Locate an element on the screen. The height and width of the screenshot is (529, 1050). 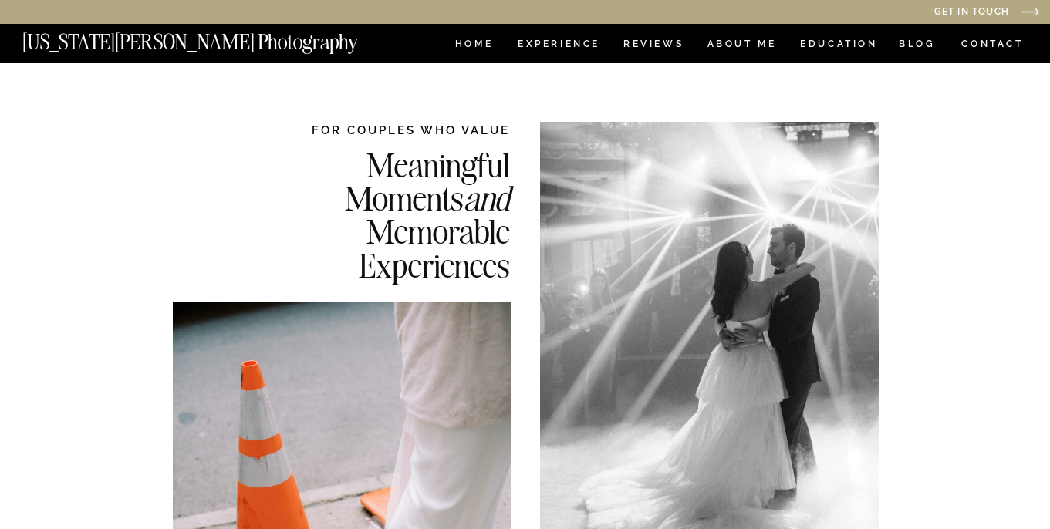
a: HOME is located at coordinates (474, 46).